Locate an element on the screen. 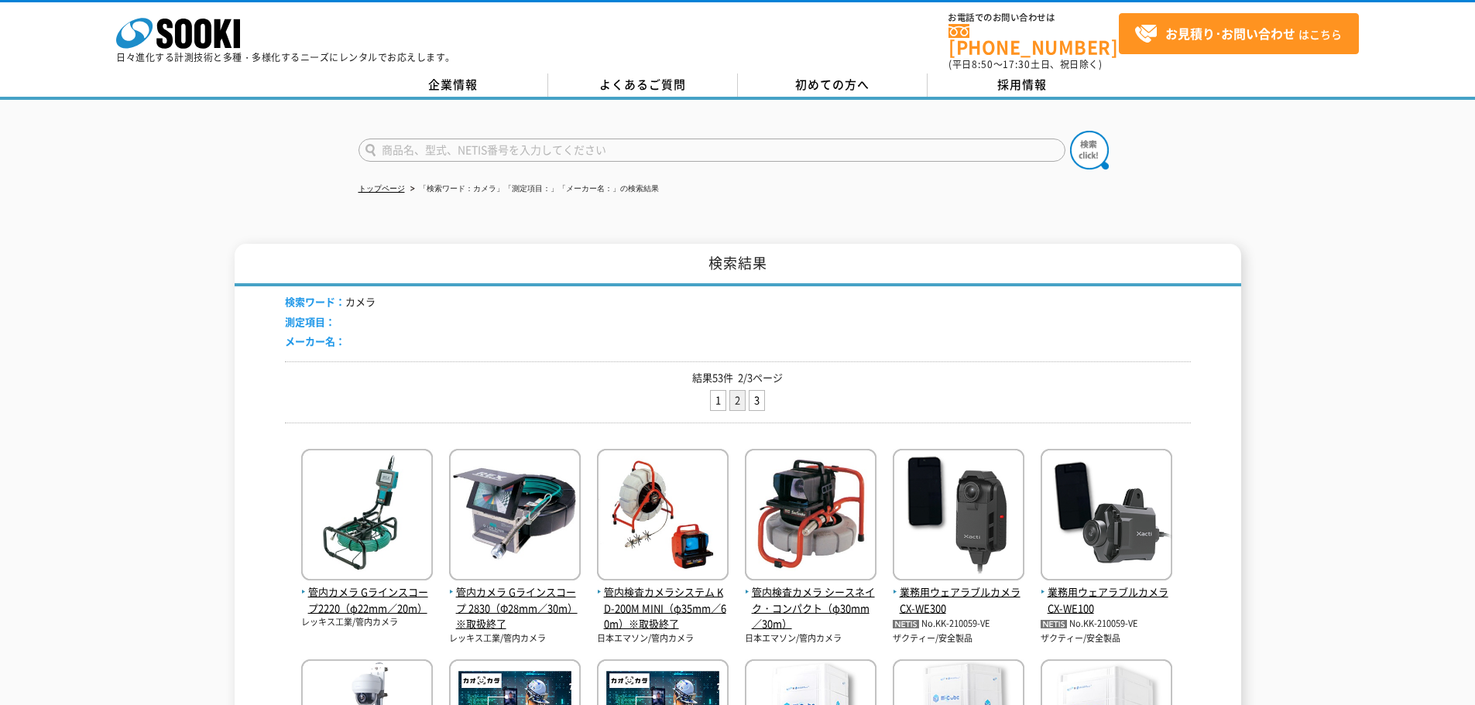 This screenshot has height=705, width=1475. span: メーカー名： is located at coordinates (315, 341).